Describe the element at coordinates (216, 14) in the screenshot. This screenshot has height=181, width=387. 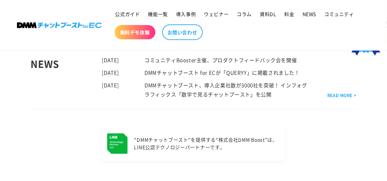
I see `span: ウェビナー` at that location.